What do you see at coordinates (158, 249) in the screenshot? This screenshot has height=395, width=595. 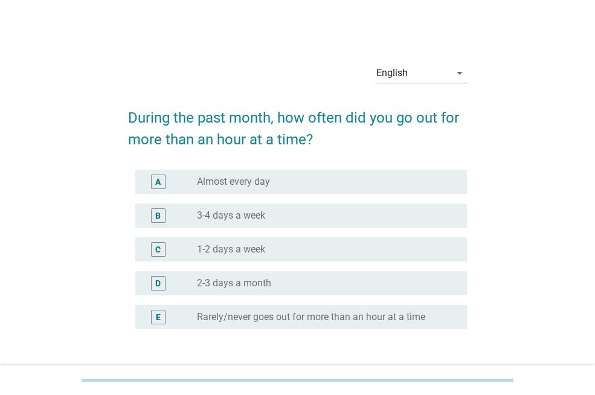 I see `div: C` at bounding box center [158, 249].